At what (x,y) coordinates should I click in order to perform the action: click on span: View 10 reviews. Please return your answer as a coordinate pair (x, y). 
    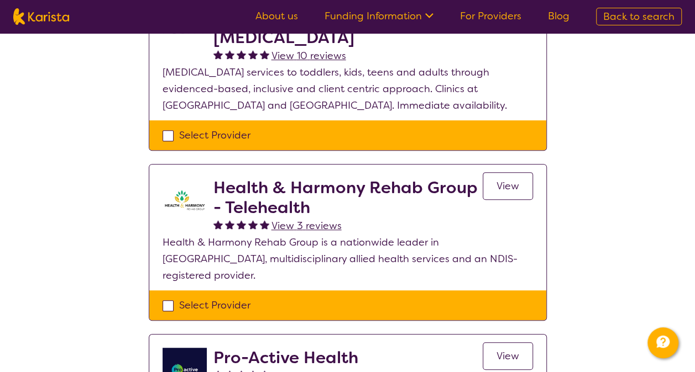
    Looking at the image, I should click on (308, 56).